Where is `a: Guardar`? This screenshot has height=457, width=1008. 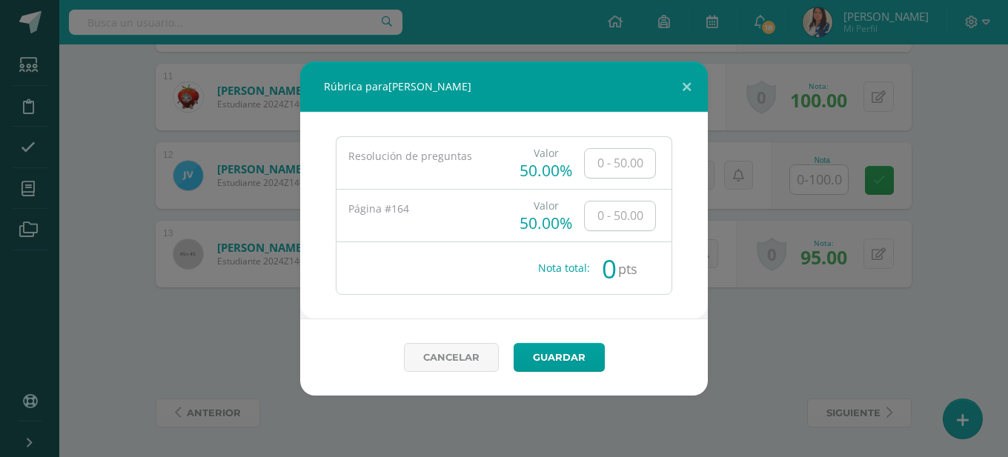 a: Guardar is located at coordinates (559, 357).